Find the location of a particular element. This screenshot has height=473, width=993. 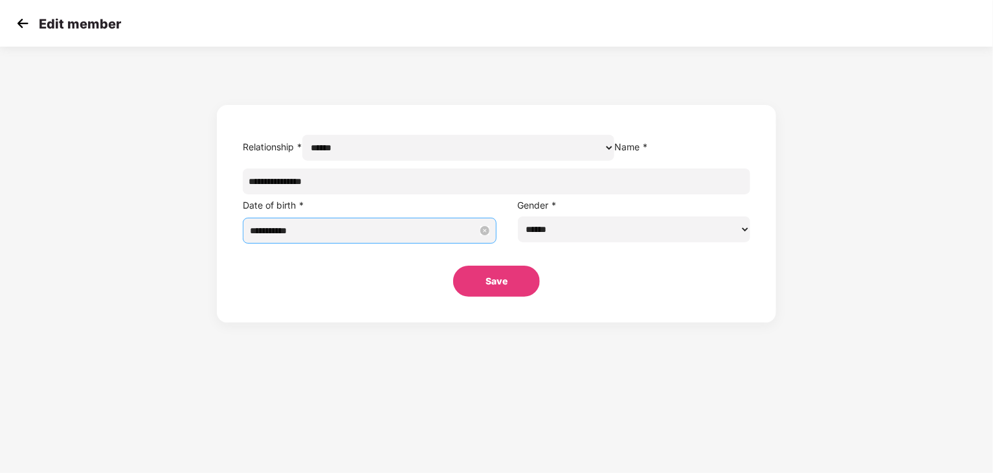

label: Relationship * is located at coordinates (273, 146).